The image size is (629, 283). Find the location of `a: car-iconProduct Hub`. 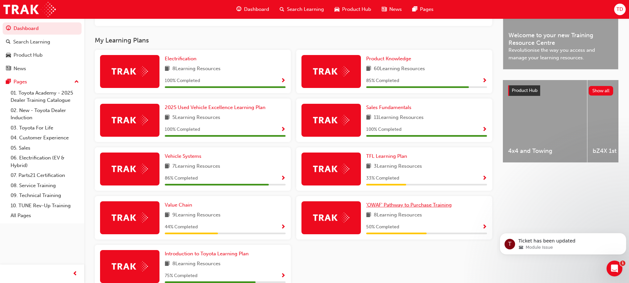

a: car-iconProduct Hub is located at coordinates (352, 9).